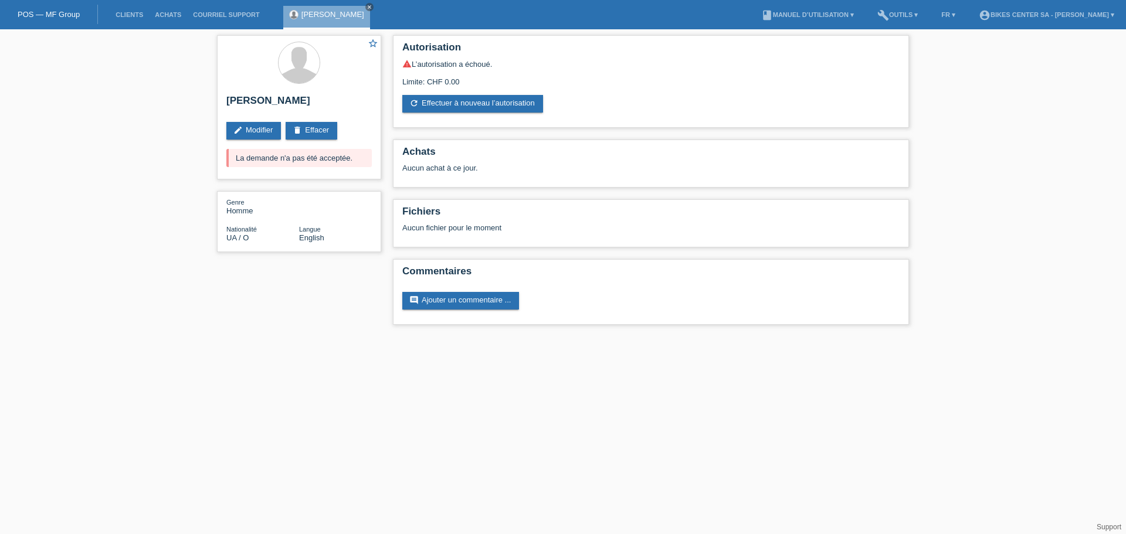  What do you see at coordinates (581, 227) in the screenshot?
I see `div: Aucun fichier pour le moment` at bounding box center [581, 227].